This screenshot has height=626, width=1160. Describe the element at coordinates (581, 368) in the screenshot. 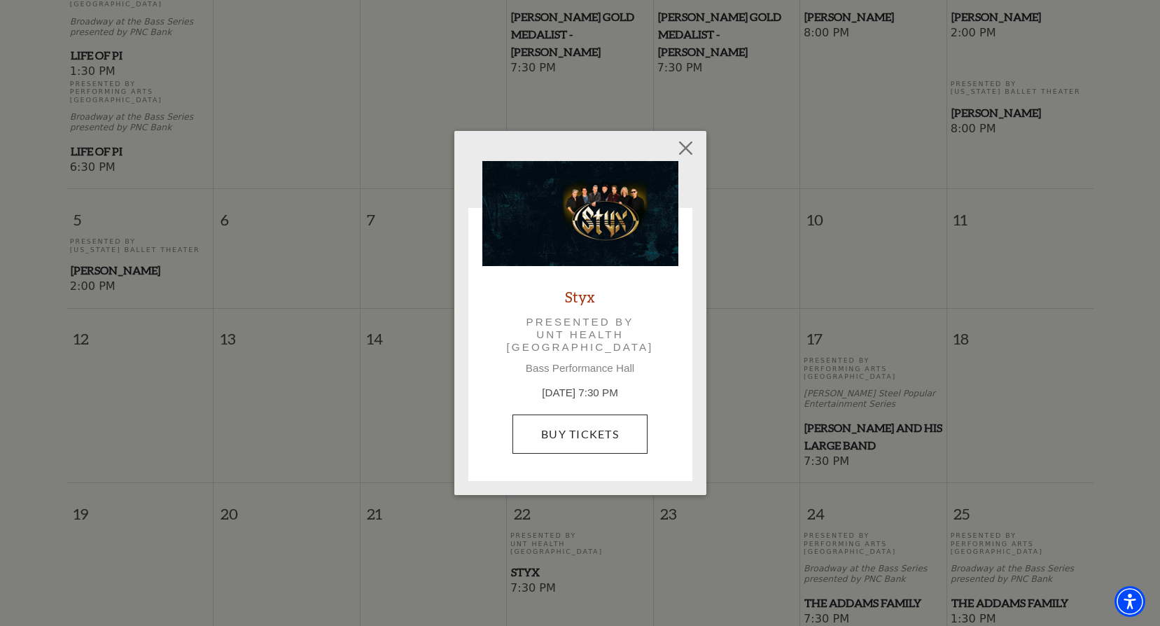

I see `p: Bass Performance Hall` at that location.